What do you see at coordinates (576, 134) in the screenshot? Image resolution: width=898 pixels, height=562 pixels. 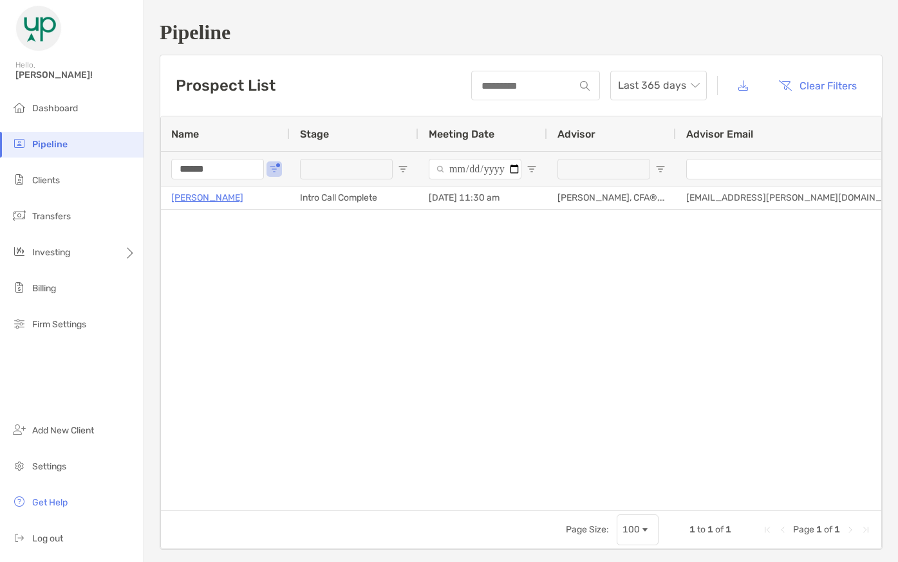 I see `span: Advisor` at bounding box center [576, 134].